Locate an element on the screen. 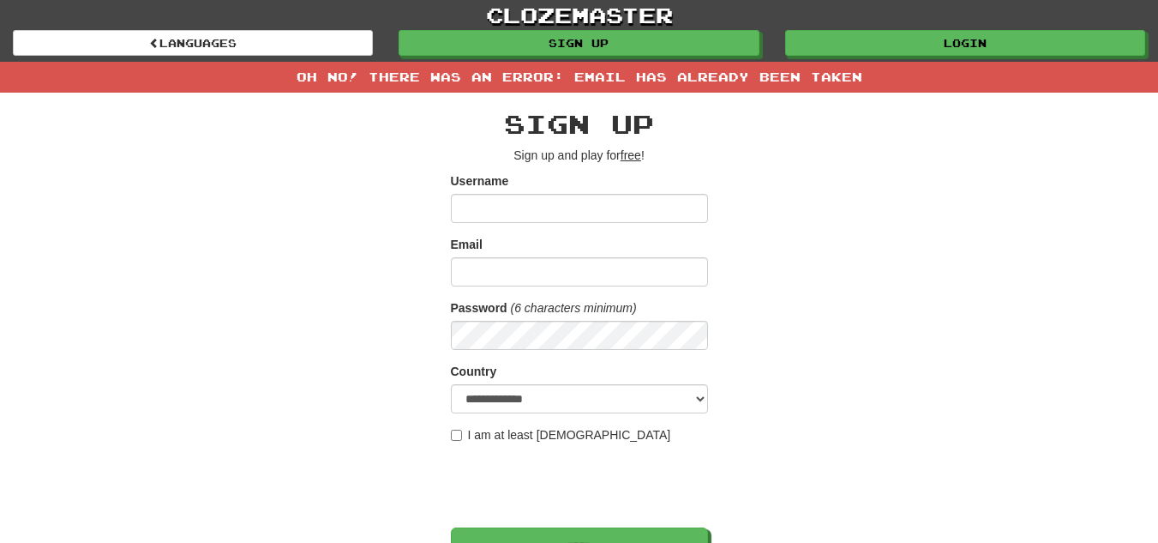 This screenshot has height=543, width=1158. a: Languages is located at coordinates (193, 43).